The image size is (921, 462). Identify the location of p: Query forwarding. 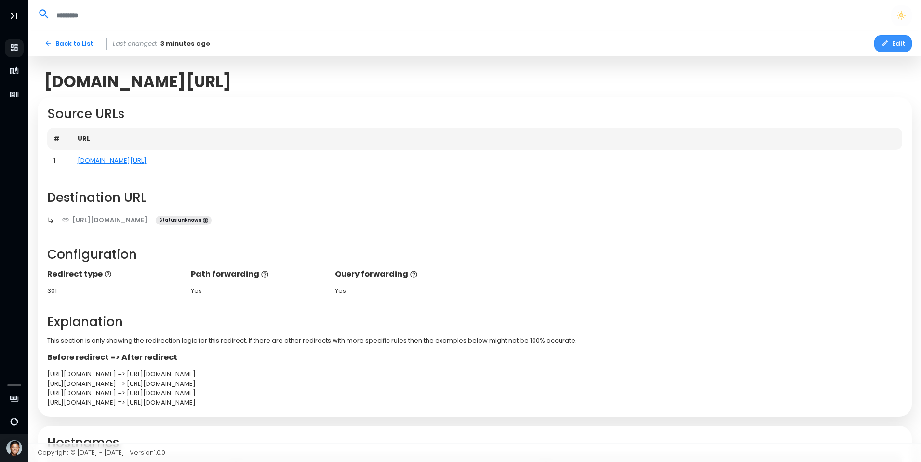
(402, 274).